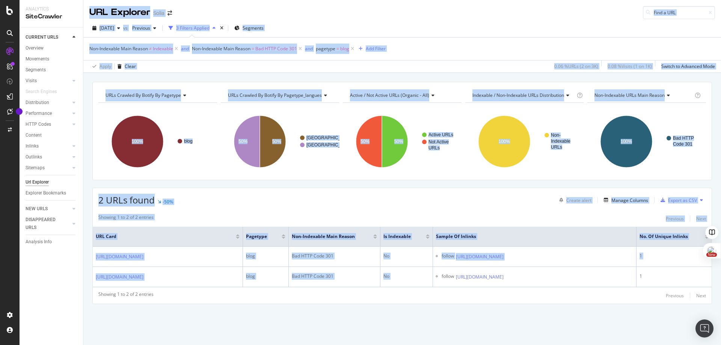 The width and height of the screenshot is (721, 345). I want to click on div: follow, so click(447, 277).